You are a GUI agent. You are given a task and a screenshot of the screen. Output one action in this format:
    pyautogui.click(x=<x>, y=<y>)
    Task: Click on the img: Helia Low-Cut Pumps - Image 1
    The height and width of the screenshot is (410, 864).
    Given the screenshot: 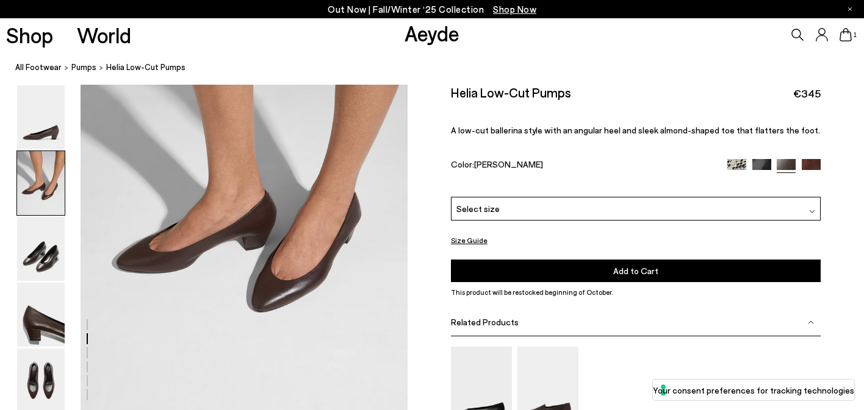 What is the action you would take?
    pyautogui.click(x=41, y=117)
    